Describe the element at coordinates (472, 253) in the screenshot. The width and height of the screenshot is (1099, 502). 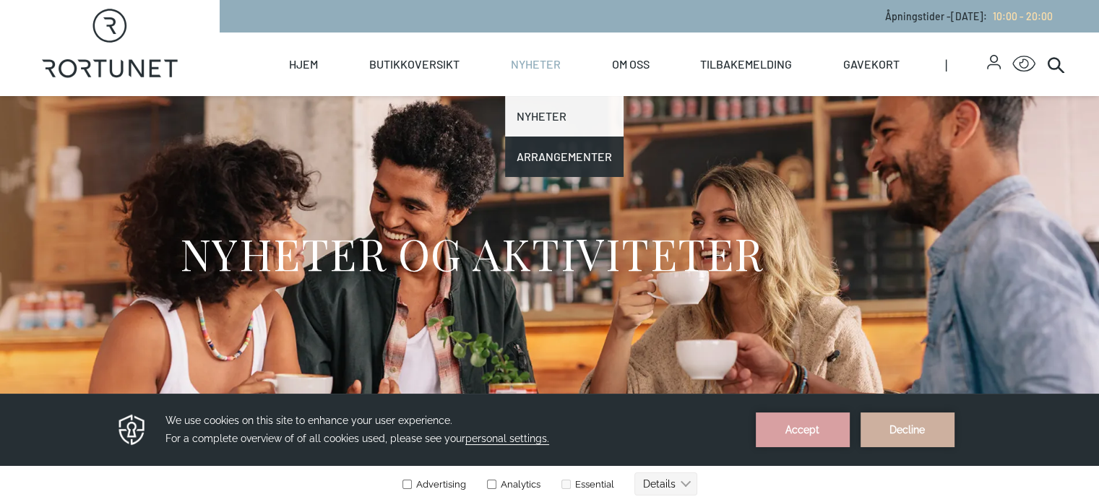
I see `h1: NYHETER OG AKTIVITETER` at that location.